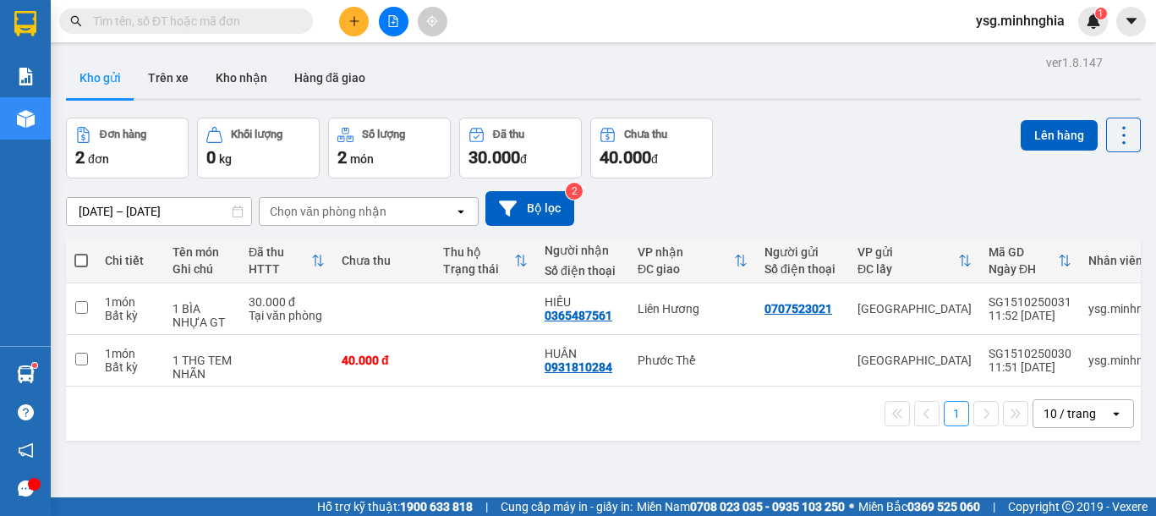 This screenshot has width=1156, height=516. Describe the element at coordinates (330, 78) in the screenshot. I see `button: Hàng đã giao` at that location.